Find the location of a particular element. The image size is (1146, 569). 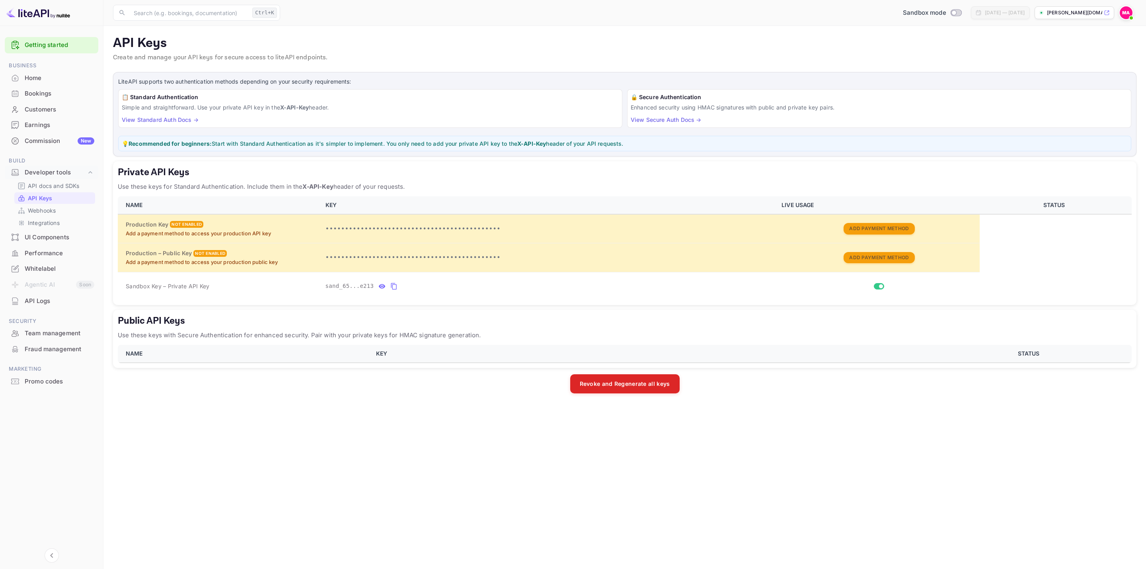

p: LiteAPI supports two authentication methods depending on your security requirements: is located at coordinates (625, 82).